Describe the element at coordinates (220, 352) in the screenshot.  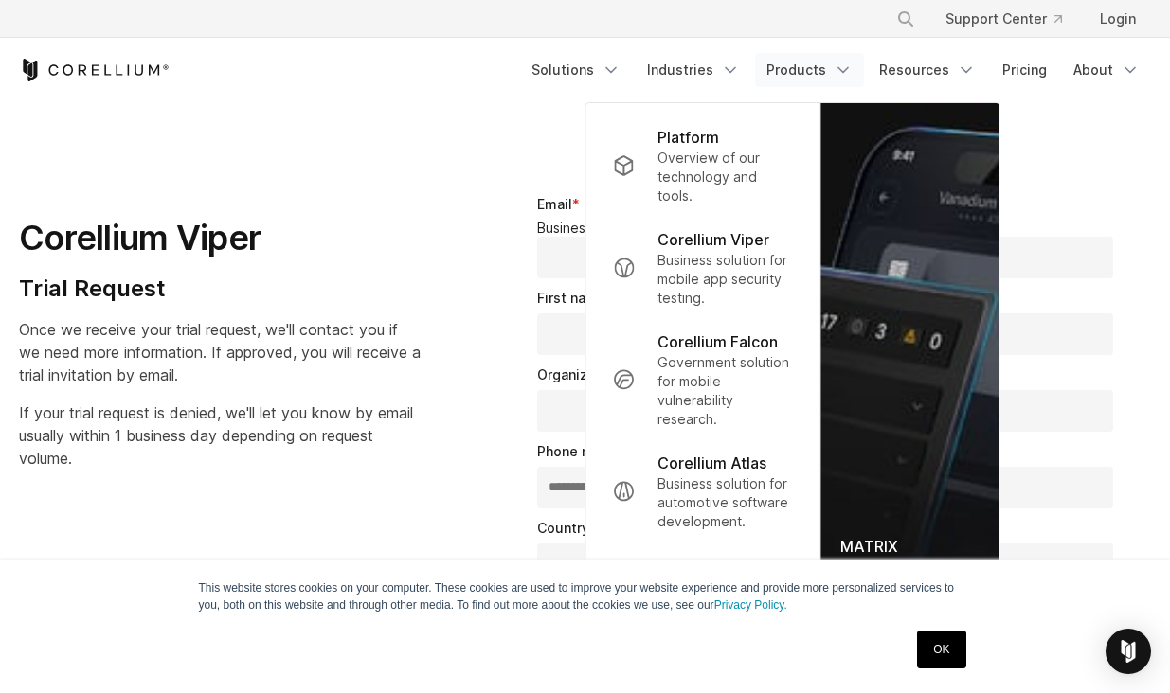
I see `span: Once we receive your trial request, we'll contact you if we need more information. If approved, y...` at that location.